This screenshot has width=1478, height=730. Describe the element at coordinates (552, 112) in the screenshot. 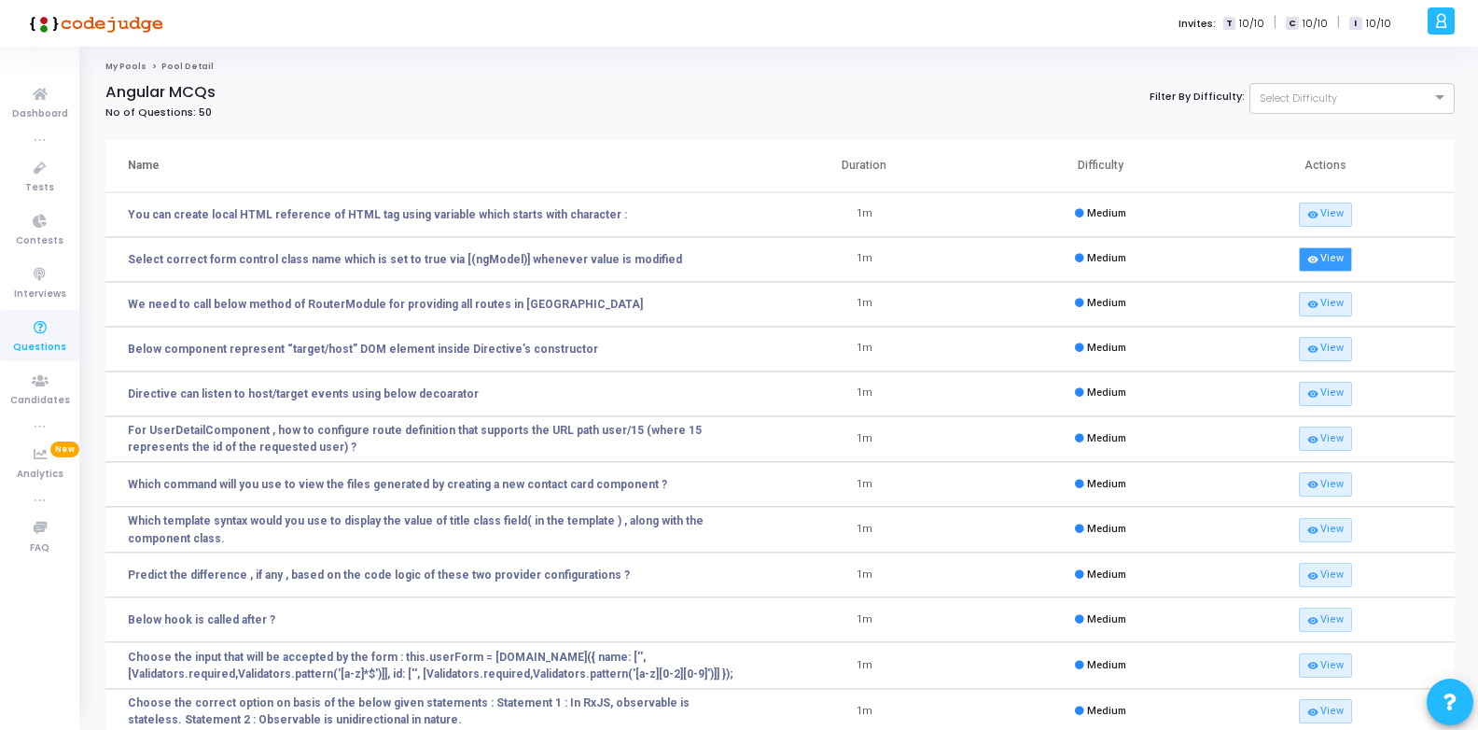

I see `h6: No of Questions: 50` at that location.